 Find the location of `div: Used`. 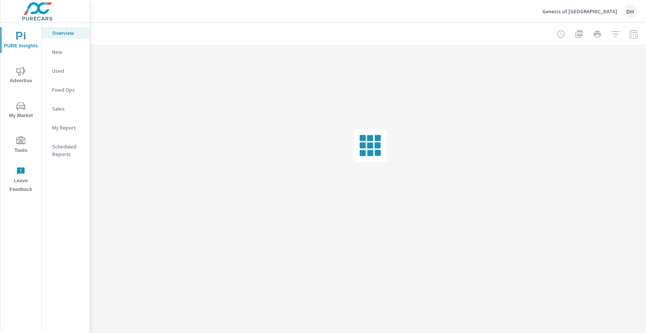

div: Used is located at coordinates (65, 71).